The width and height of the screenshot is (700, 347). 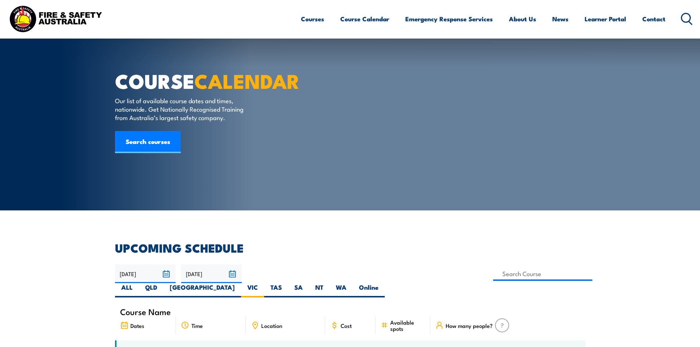 What do you see at coordinates (145, 274) in the screenshot?
I see `input: From date` at bounding box center [145, 274].